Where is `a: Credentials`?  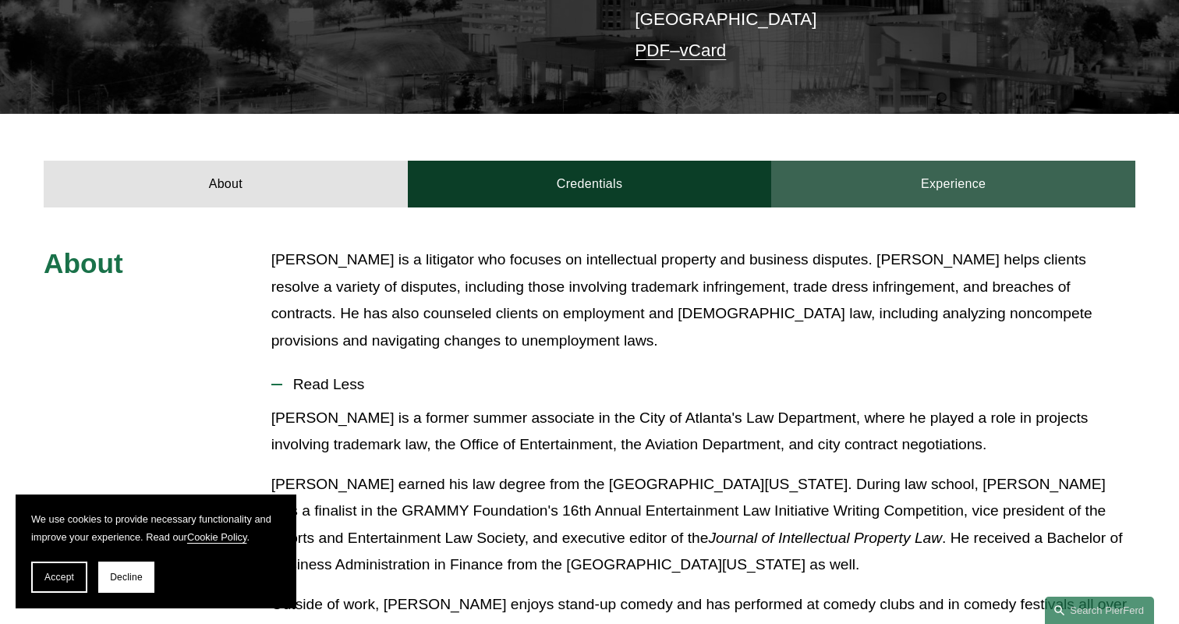
a: Credentials is located at coordinates (589, 184).